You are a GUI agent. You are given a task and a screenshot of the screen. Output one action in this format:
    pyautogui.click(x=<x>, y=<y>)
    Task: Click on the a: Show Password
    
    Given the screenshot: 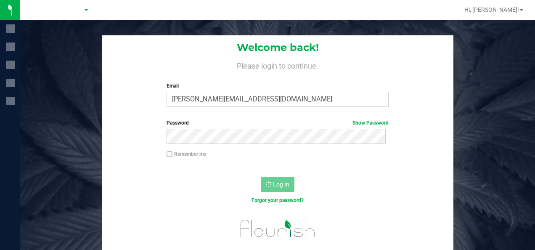 What is the action you would take?
    pyautogui.click(x=370, y=123)
    